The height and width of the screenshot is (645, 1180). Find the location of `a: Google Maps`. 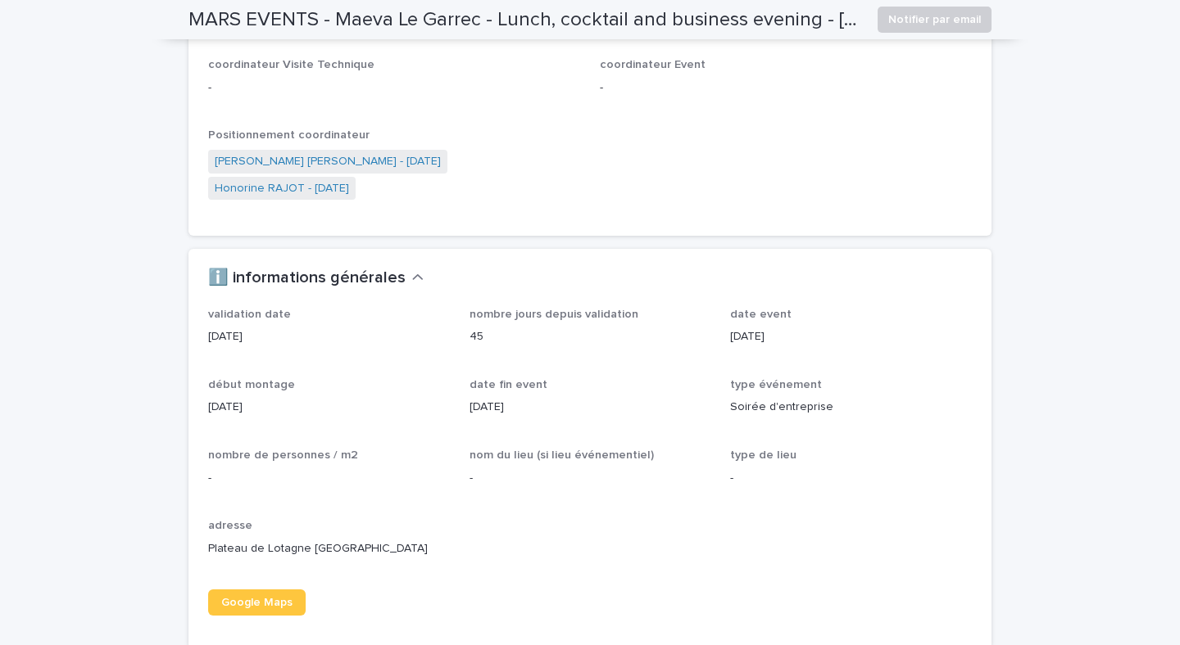

a: Google Maps is located at coordinates (256, 603).